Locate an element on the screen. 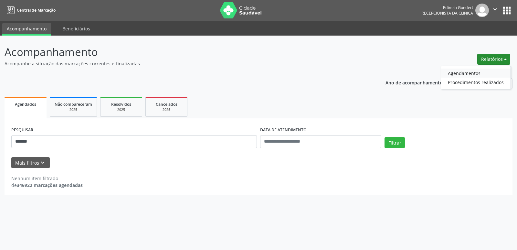 Image resolution: width=517 pixels, height=250 pixels. button: apps is located at coordinates (507, 10).